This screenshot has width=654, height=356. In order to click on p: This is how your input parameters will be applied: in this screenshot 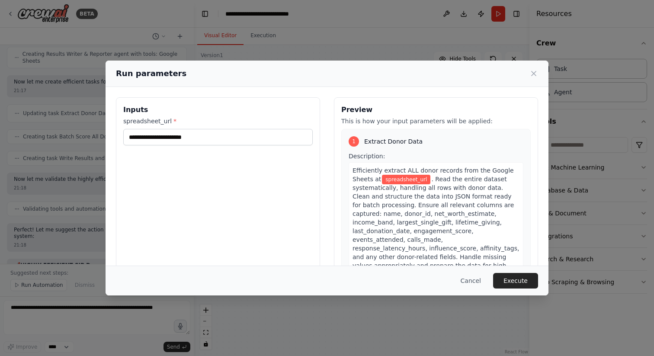, I will do `click(436, 121)`.